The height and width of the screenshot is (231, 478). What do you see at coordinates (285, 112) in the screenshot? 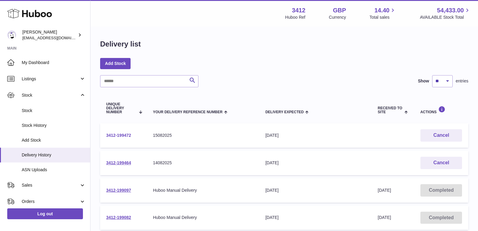
I see `span: Delivery Expected` at bounding box center [285, 112].